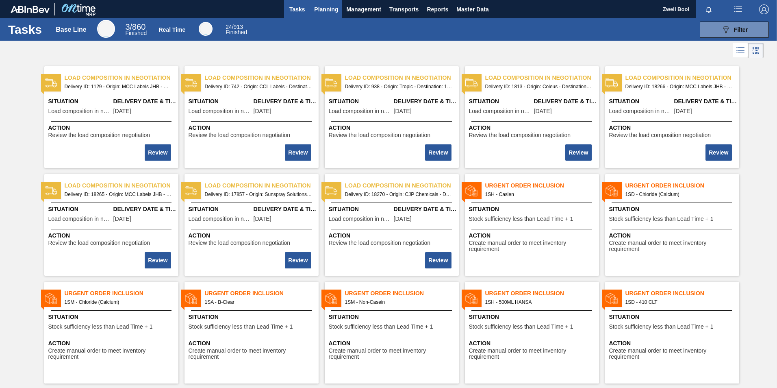  What do you see at coordinates (539, 302) in the screenshot?
I see `span: 1SH - 500ML HANSA` at bounding box center [539, 302].